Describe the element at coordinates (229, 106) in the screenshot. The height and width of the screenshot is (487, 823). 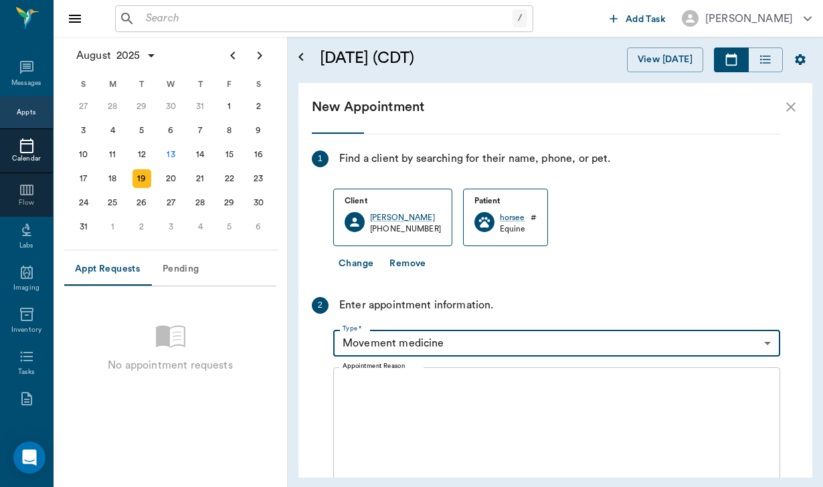
I see `div: Friday, August 1, 2025` at that location.